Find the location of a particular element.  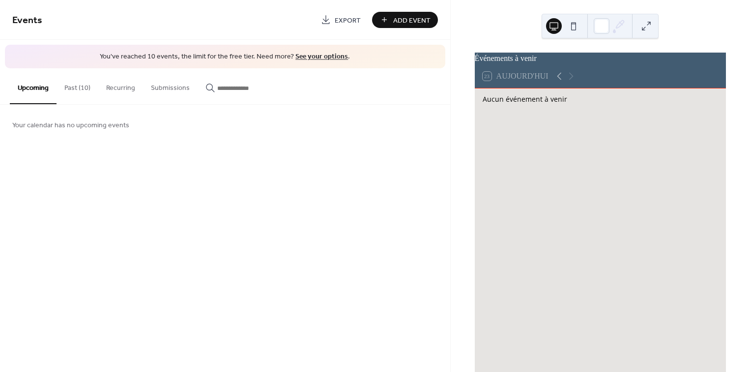

a: See your options is located at coordinates (321, 57).